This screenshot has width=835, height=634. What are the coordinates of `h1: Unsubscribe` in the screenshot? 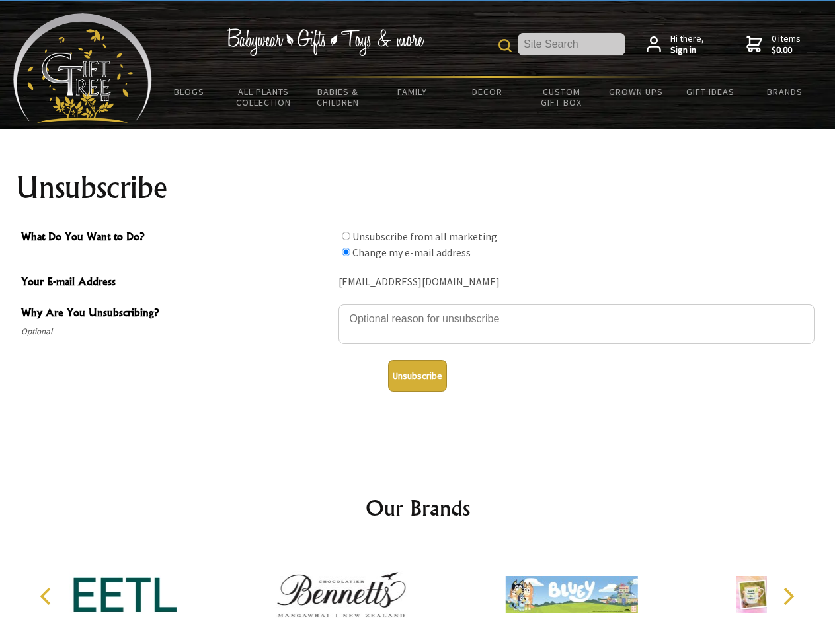 It's located at (418, 188).